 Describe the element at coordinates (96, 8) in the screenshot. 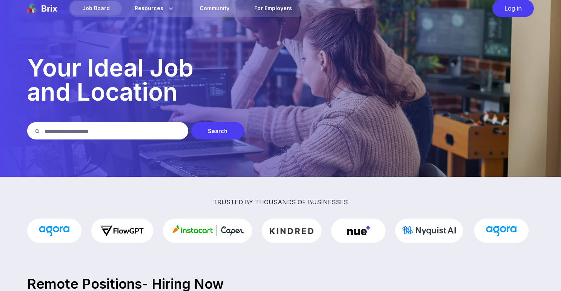

I see `div: Job Board` at that location.